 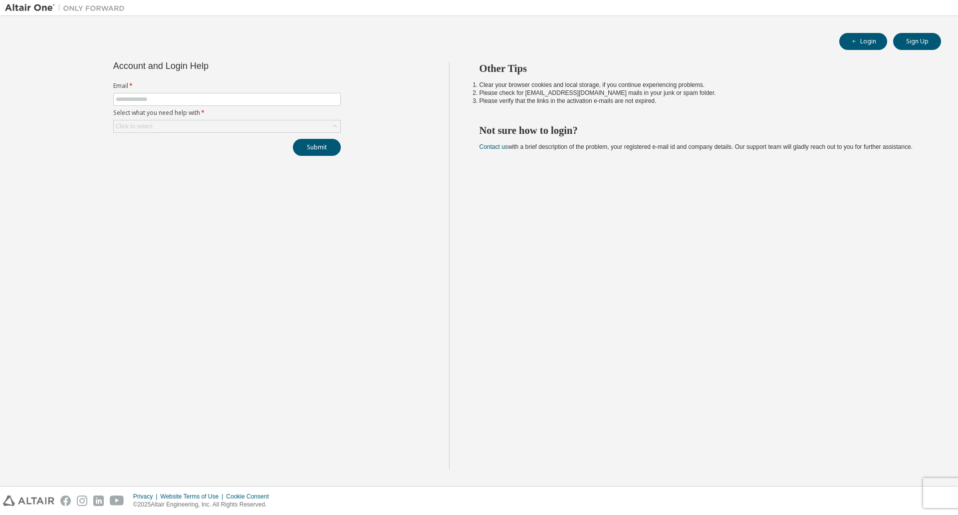 I want to click on a: Contact us, so click(x=494, y=147).